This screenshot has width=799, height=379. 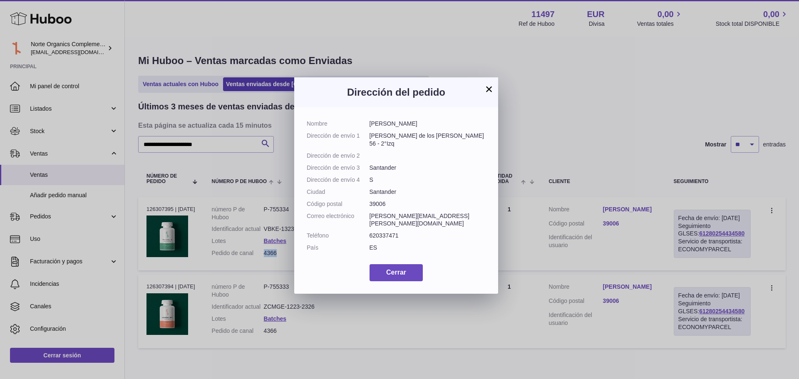 What do you see at coordinates (396, 273) in the screenshot?
I see `button: Cerrar` at bounding box center [396, 273].